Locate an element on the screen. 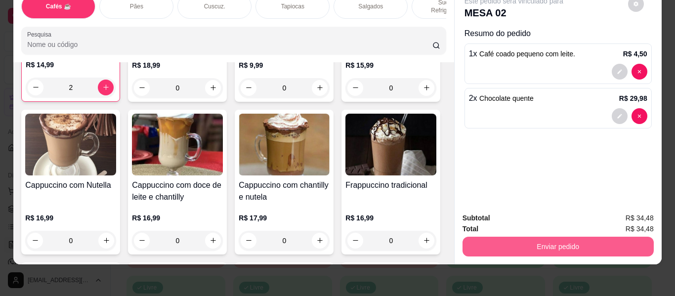 This screenshot has height=296, width=675. p: Resumo do pedido is located at coordinates (558, 34).